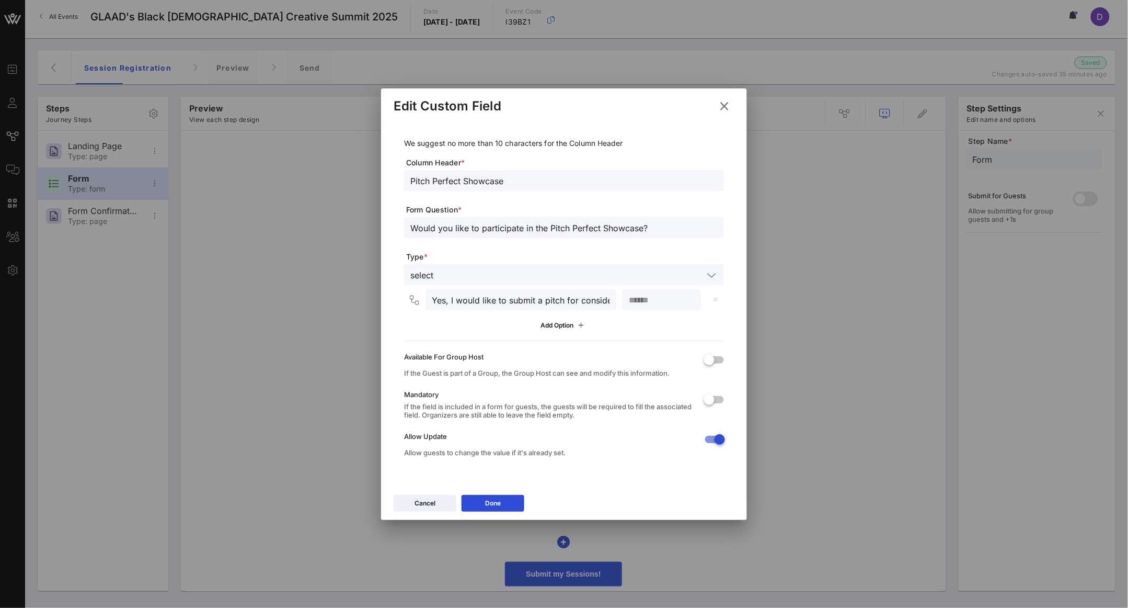  Describe the element at coordinates (448, 106) in the screenshot. I see `div: Edit Custom Field` at that location.